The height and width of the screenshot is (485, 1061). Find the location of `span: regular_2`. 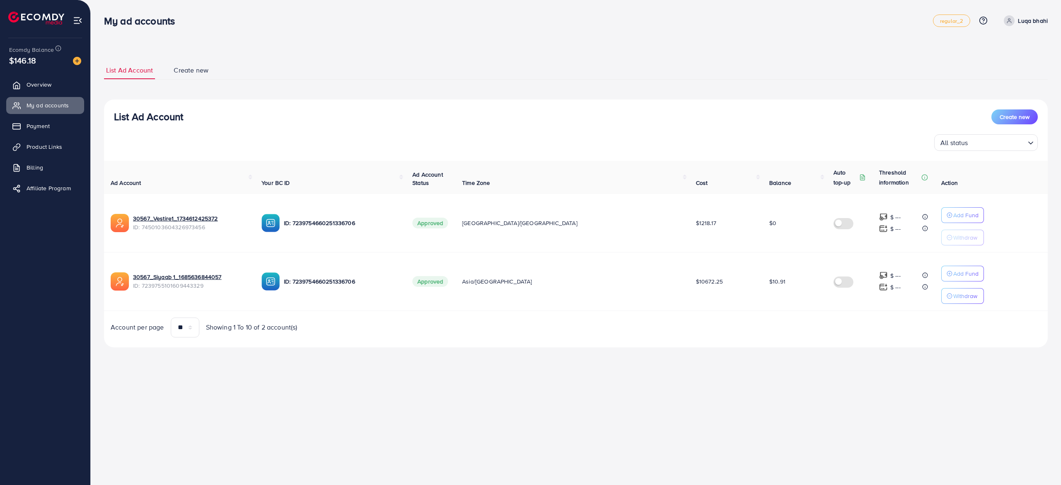

span: regular_2 is located at coordinates (952, 21).